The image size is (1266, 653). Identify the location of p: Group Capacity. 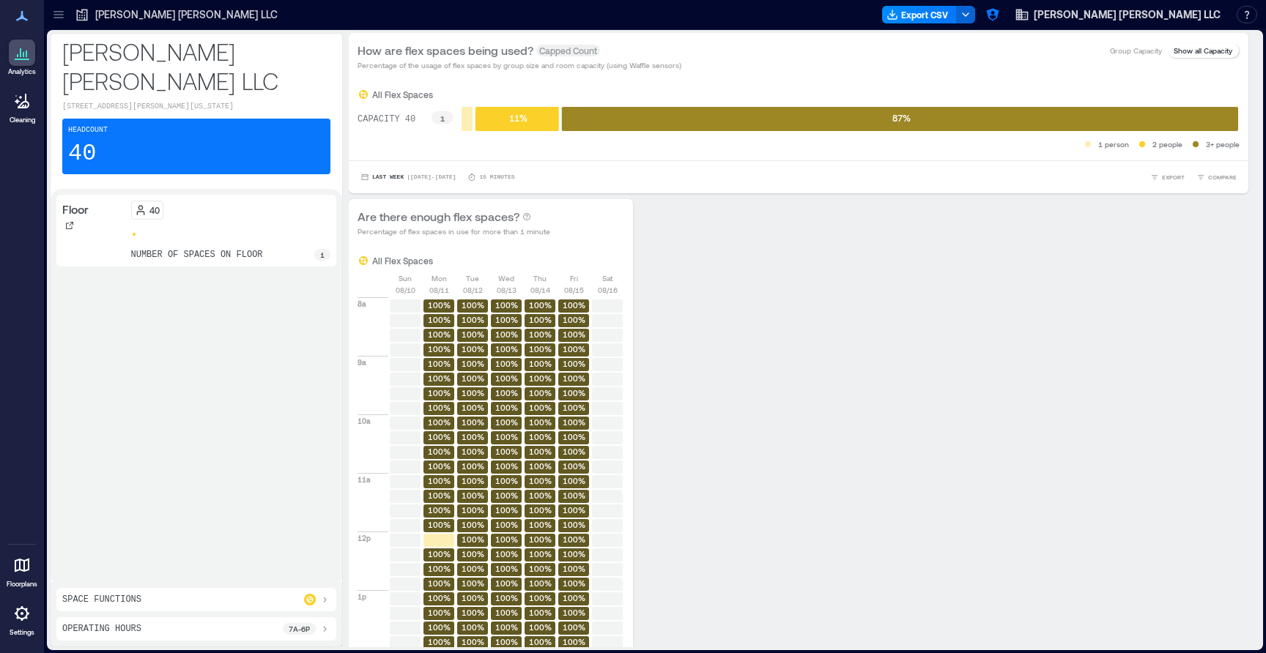
(1135, 51).